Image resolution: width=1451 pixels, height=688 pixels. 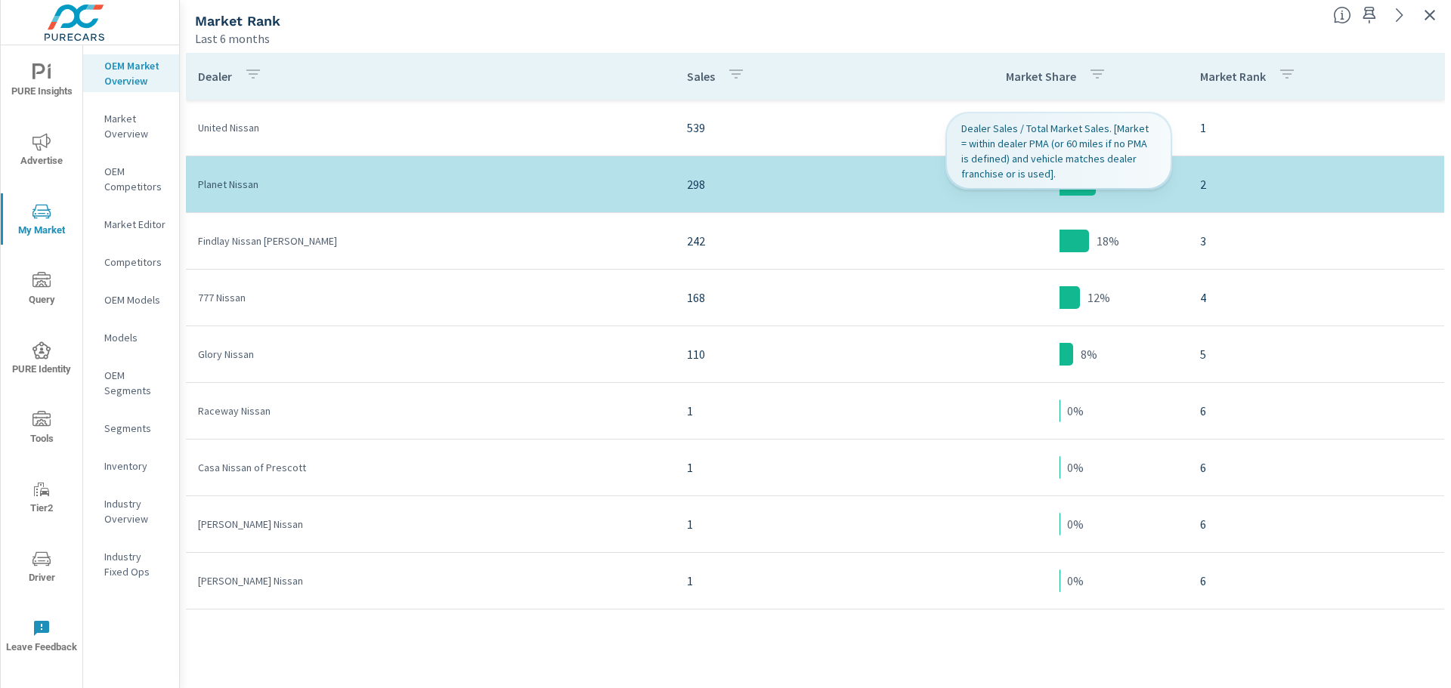 What do you see at coordinates (802, 241) in the screenshot?
I see `p: 242` at bounding box center [802, 241].